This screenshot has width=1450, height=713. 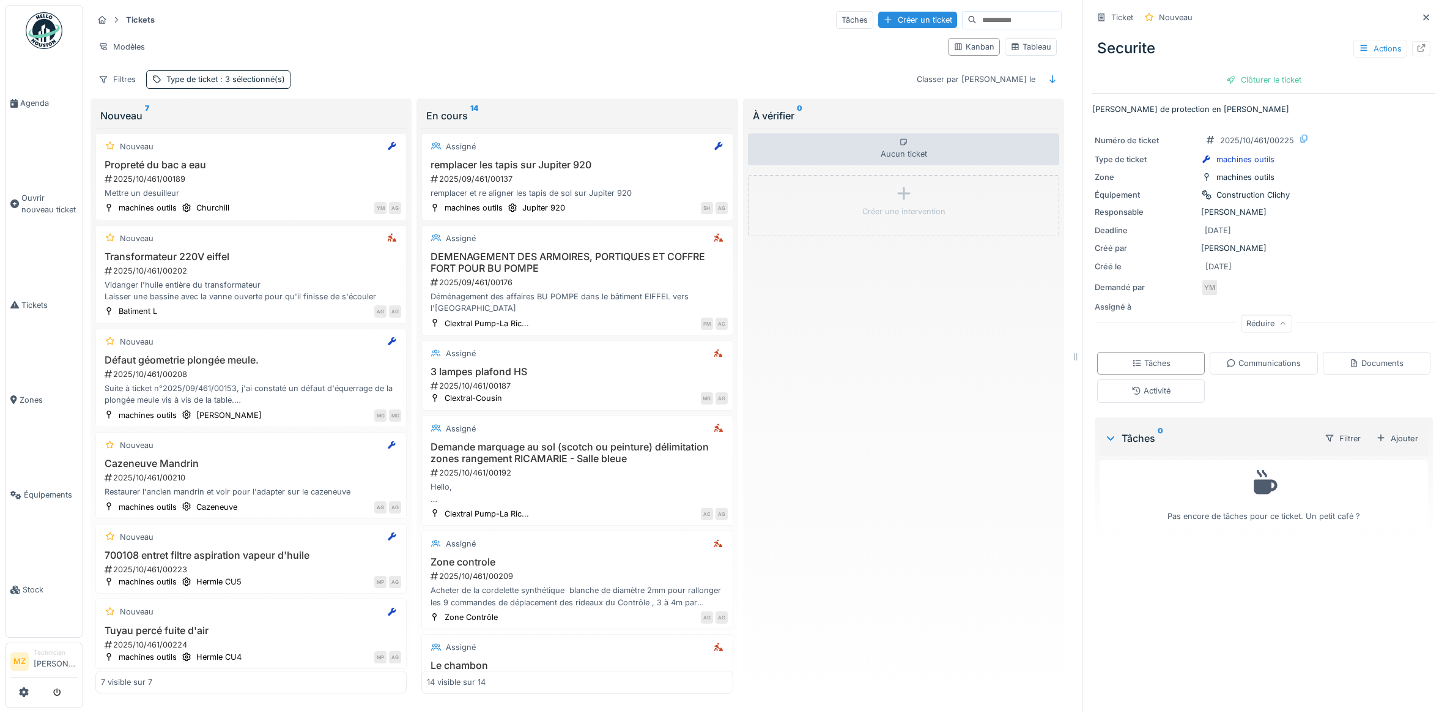 I want to click on div: 2025/10/461/00187, so click(x=578, y=385).